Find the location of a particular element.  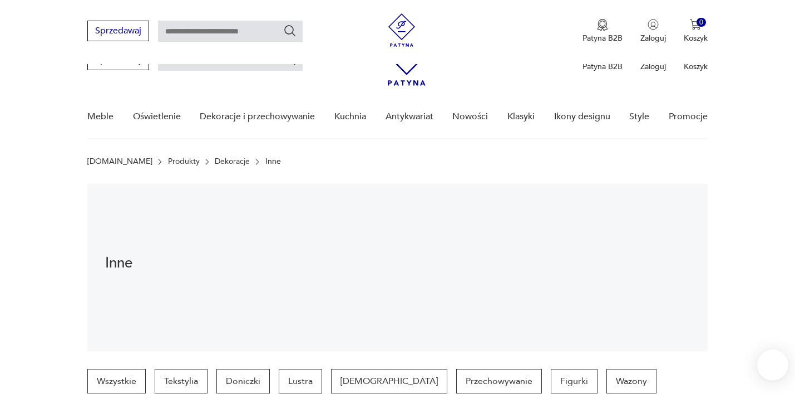

a: Dekoracje is located at coordinates (232, 161).